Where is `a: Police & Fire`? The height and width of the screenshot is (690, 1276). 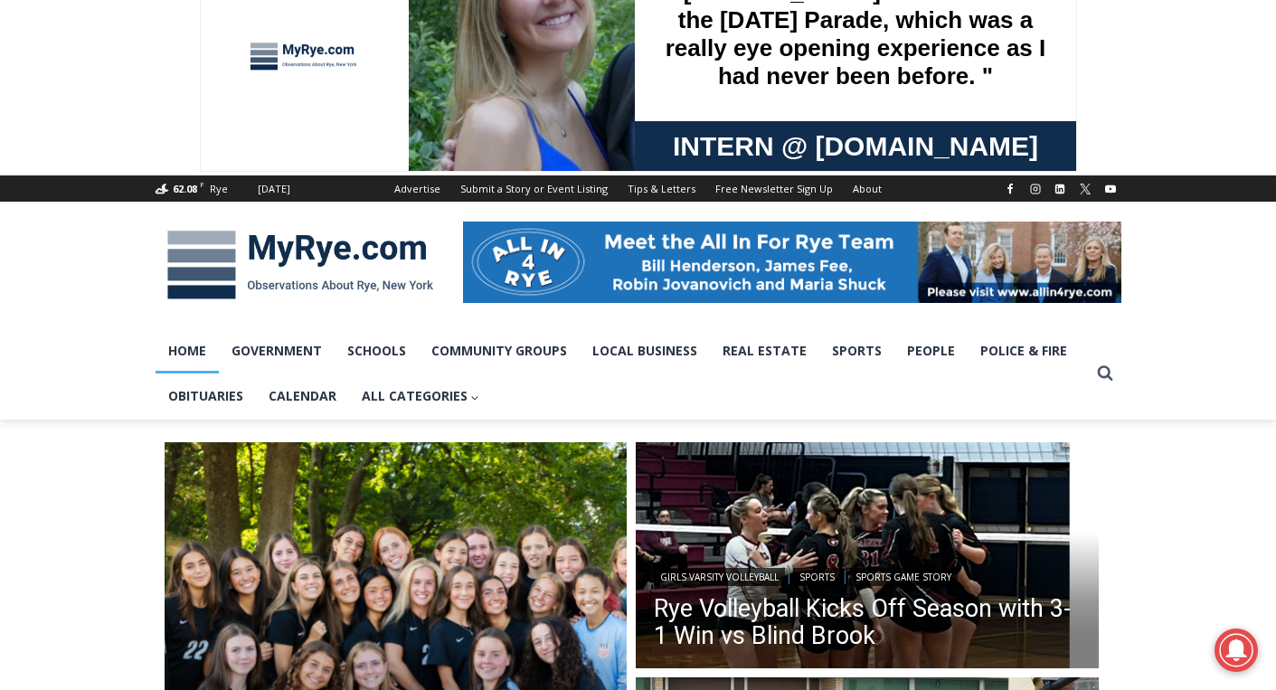 a: Police & Fire is located at coordinates (1024, 351).